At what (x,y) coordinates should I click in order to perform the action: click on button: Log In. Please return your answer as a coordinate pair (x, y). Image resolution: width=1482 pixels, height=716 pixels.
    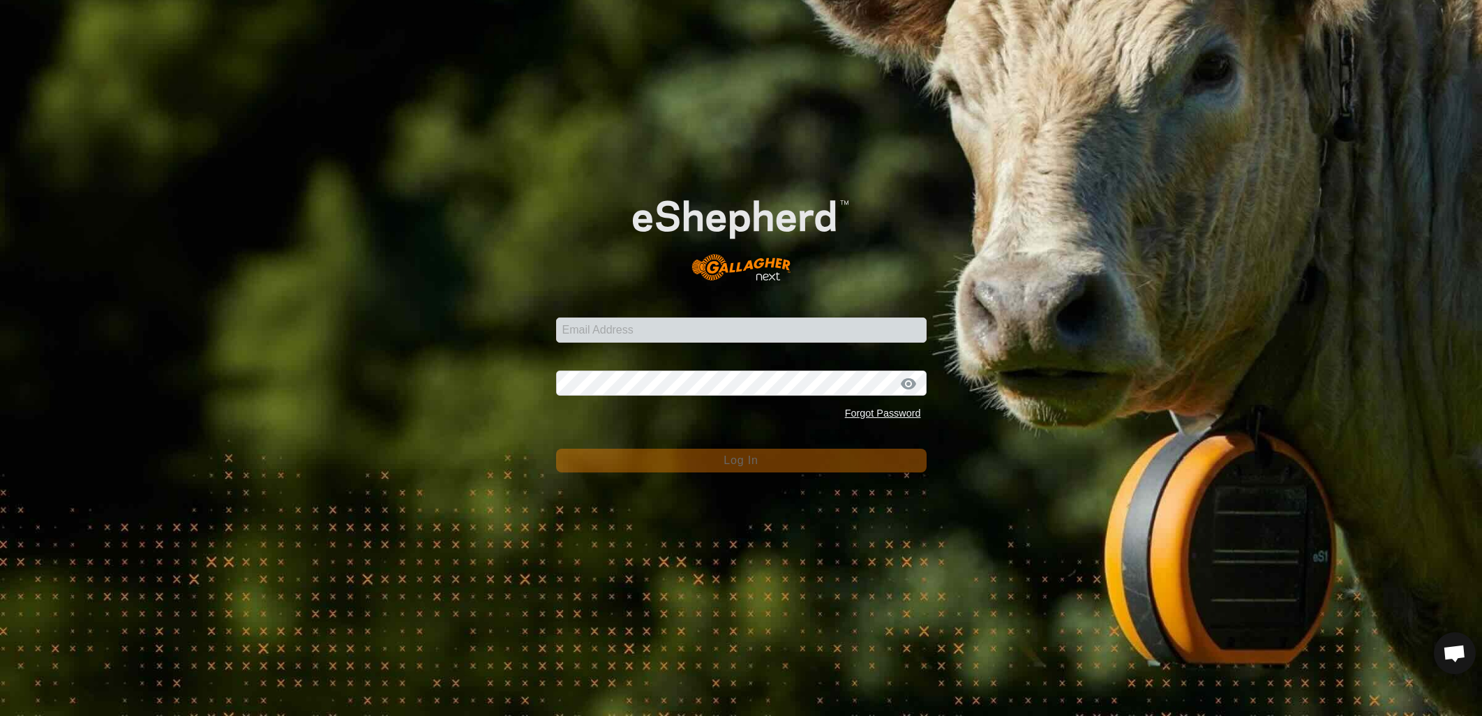
    Looking at the image, I should click on (741, 460).